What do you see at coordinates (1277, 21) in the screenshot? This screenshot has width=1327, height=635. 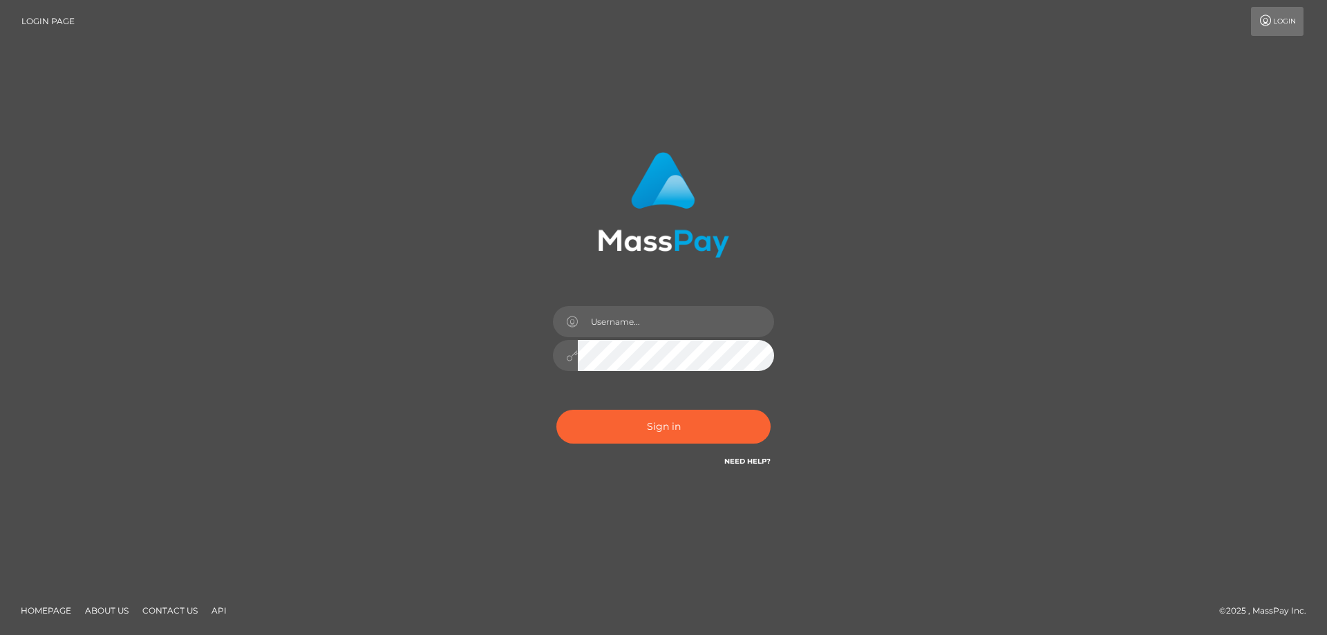 I see `a: Login` at bounding box center [1277, 21].